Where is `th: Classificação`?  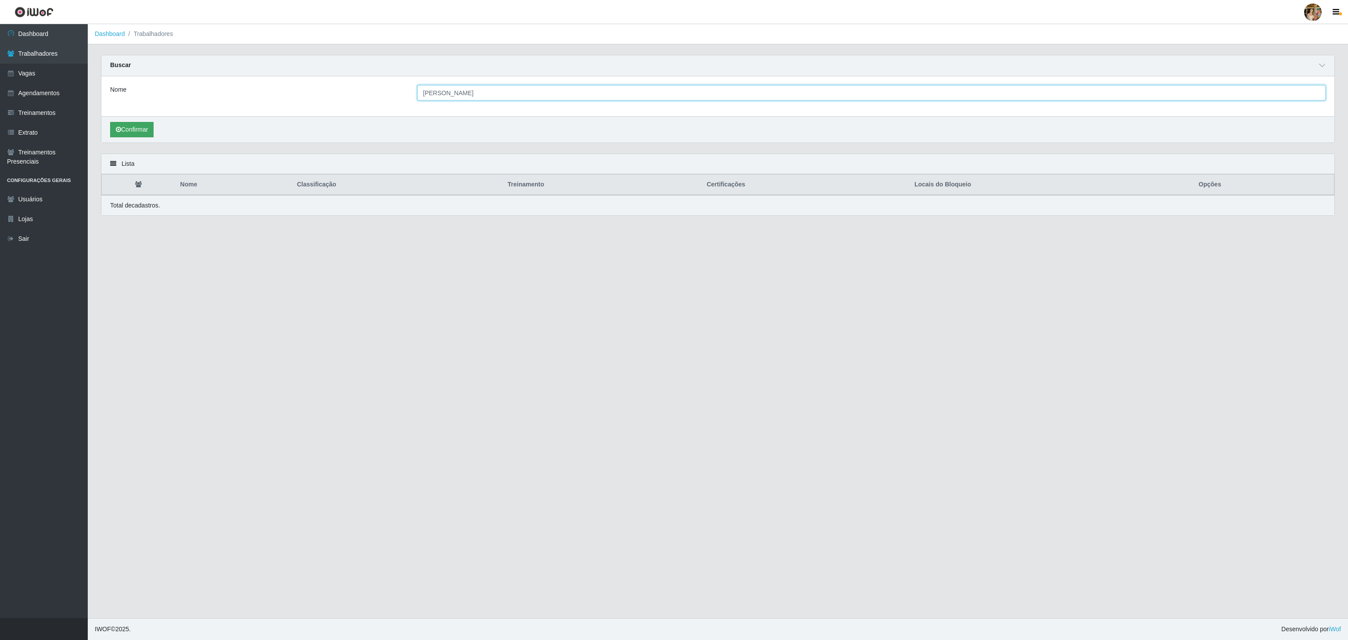 th: Classificação is located at coordinates (397, 185).